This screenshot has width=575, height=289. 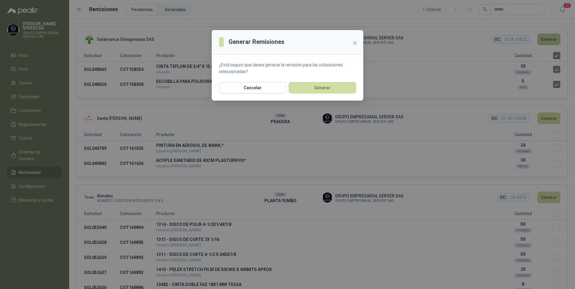 What do you see at coordinates (322, 88) in the screenshot?
I see `button: Generar` at bounding box center [322, 88].